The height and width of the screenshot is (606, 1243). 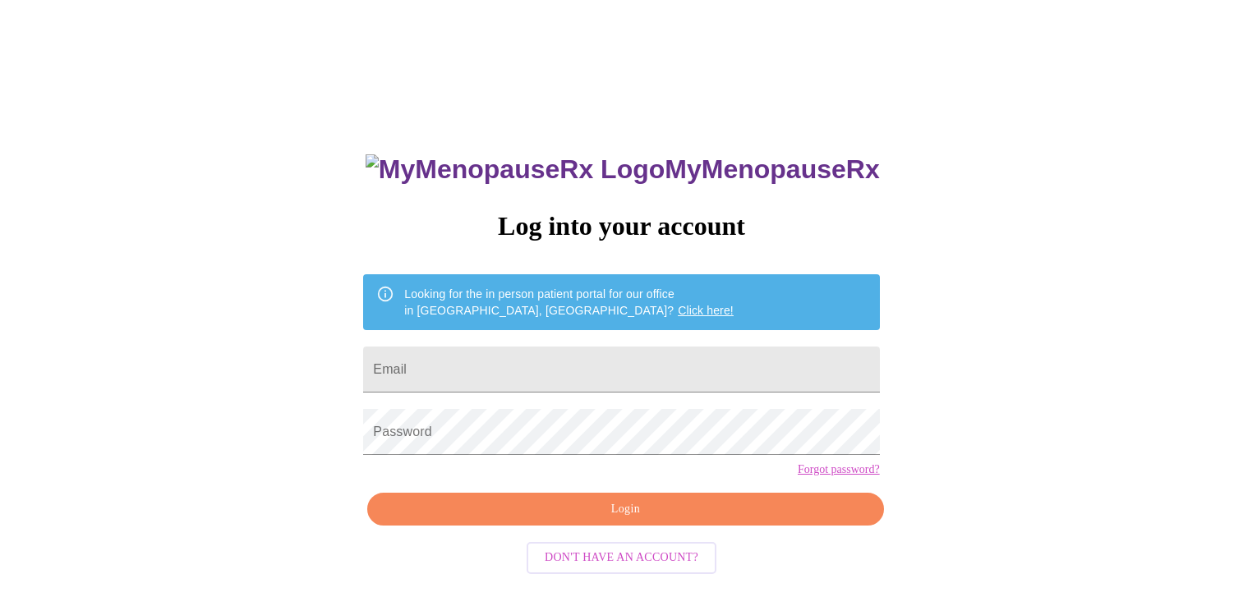 I want to click on h3: MyMenopauseRx, so click(x=623, y=169).